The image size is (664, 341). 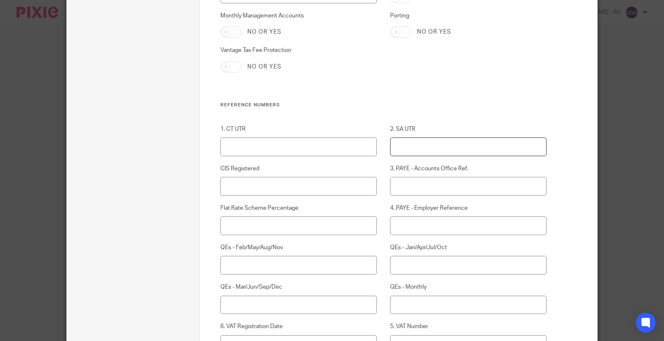 What do you see at coordinates (299, 169) in the screenshot?
I see `label: CIS Registered` at bounding box center [299, 169].